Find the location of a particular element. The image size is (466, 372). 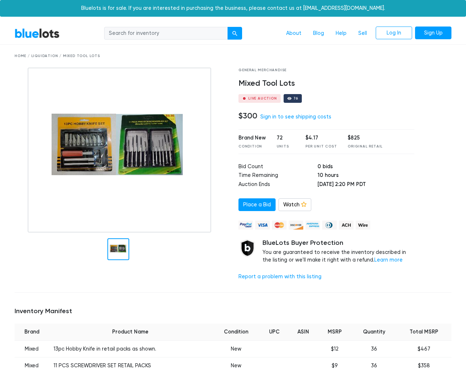

a: Sign in to see shipping costs is located at coordinates (295, 117).